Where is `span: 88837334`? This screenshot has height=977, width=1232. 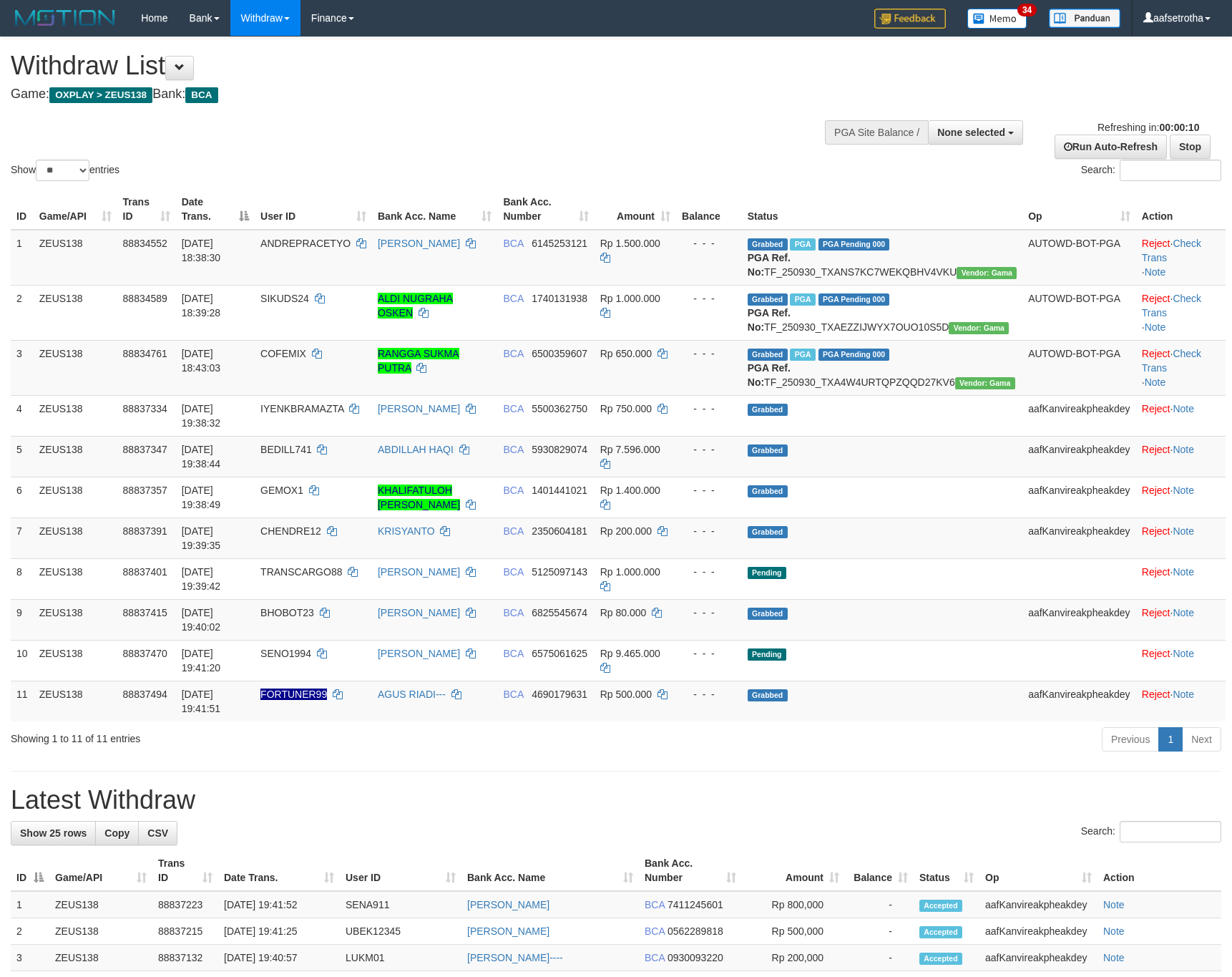
span: 88837334 is located at coordinates (145, 409).